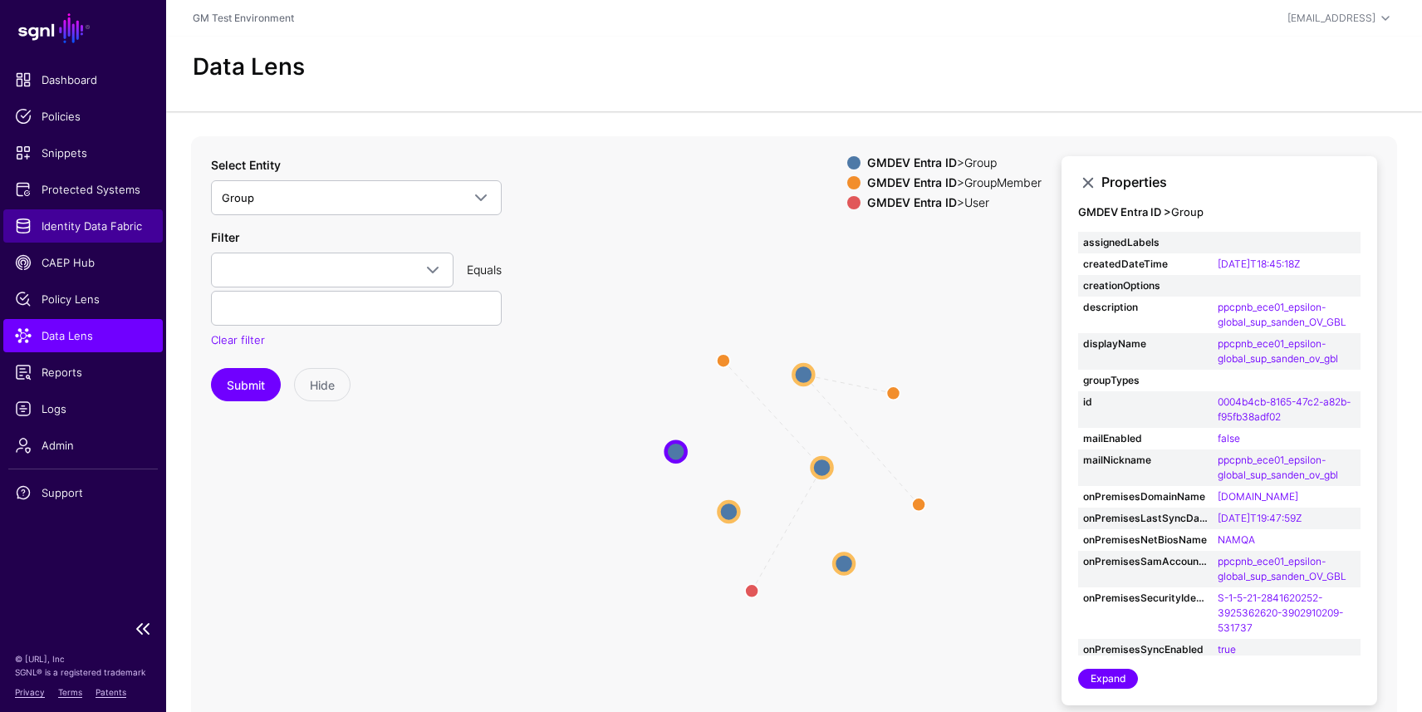  Describe the element at coordinates (83, 409) in the screenshot. I see `a: Logs` at that location.